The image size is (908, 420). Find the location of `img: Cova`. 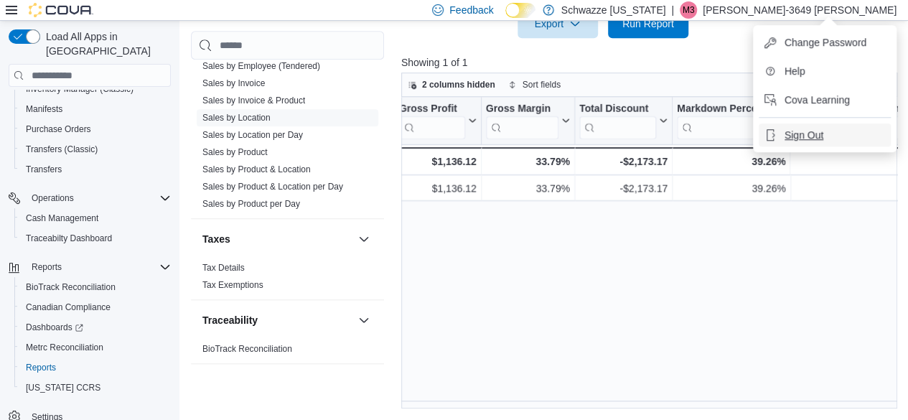

img: Cova is located at coordinates (61, 10).